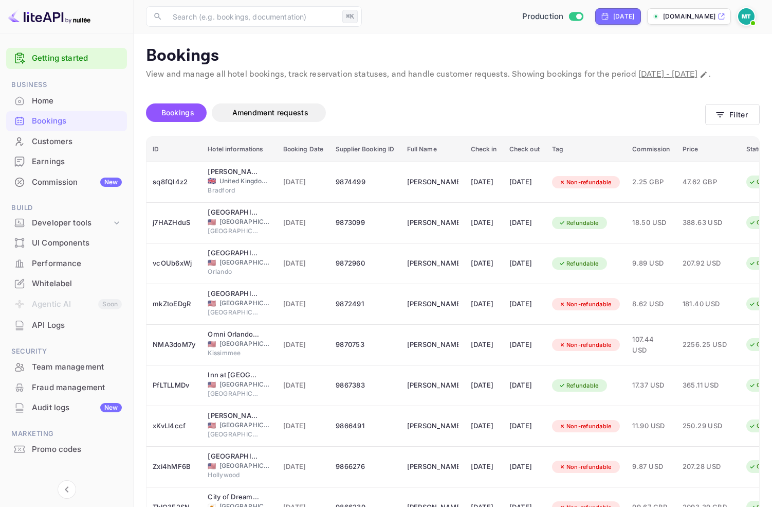  Describe the element at coordinates (66, 161) in the screenshot. I see `a: Earnings` at that location.